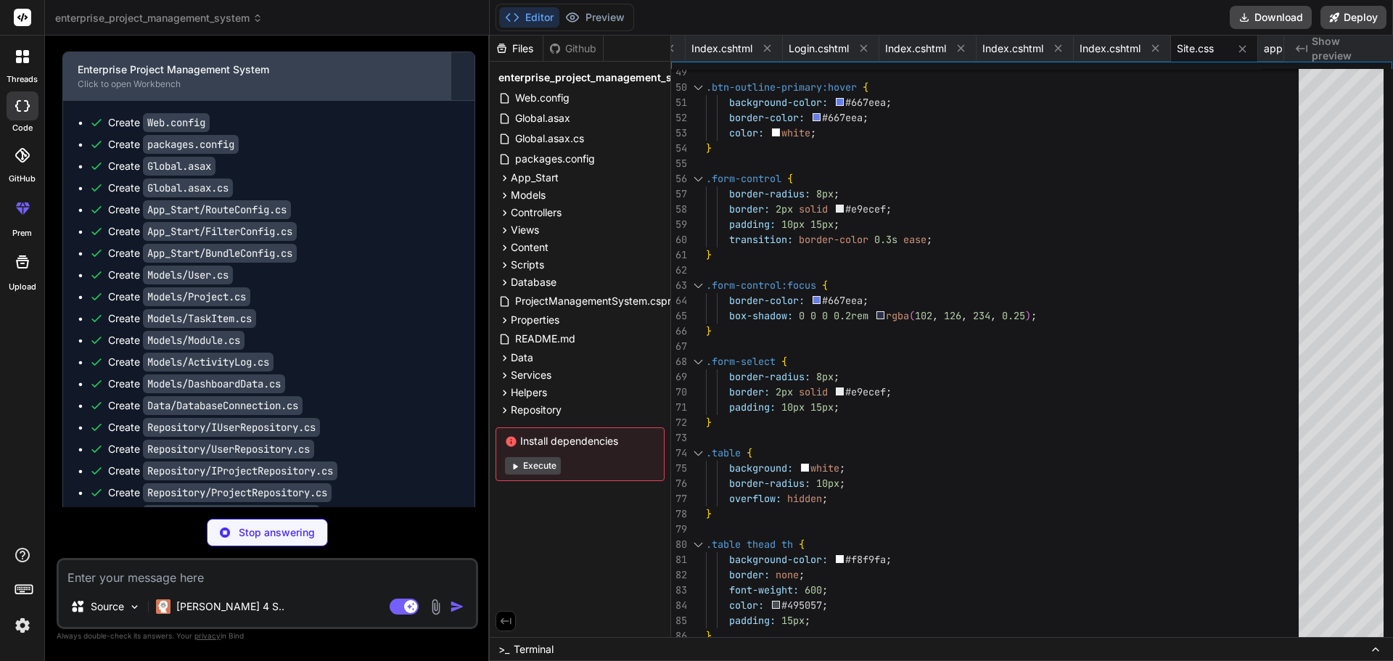 The width and height of the screenshot is (1393, 661). What do you see at coordinates (679, 255) in the screenshot?
I see `div: 61` at bounding box center [679, 255].